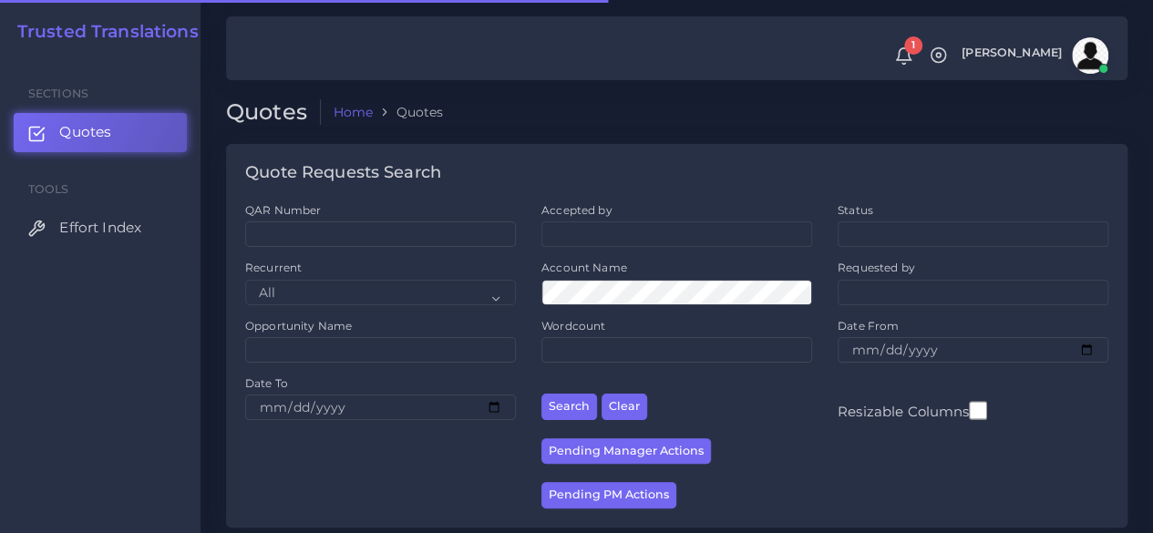 This screenshot has width=1153, height=533. Describe the element at coordinates (100, 132) in the screenshot. I see `a: Quotes` at that location.